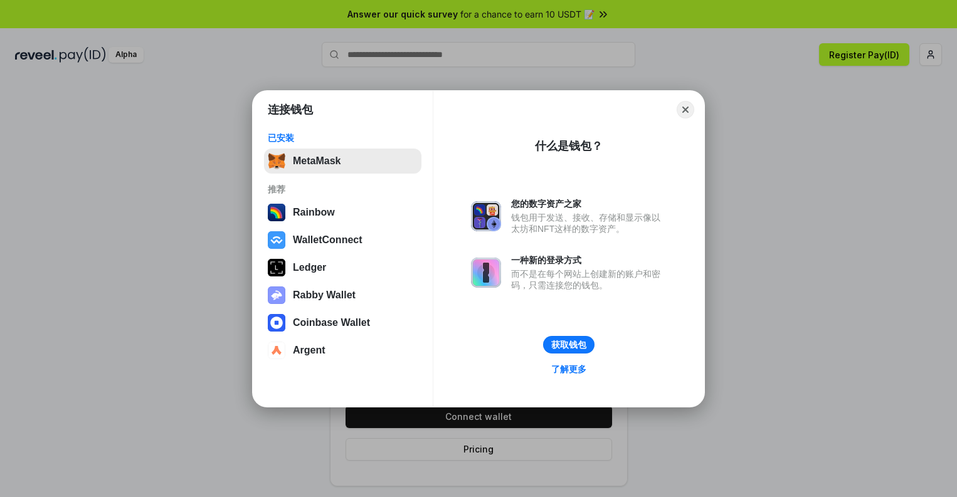 This screenshot has height=497, width=957. What do you see at coordinates (324, 295) in the screenshot?
I see `div: Rabby Wallet` at bounding box center [324, 295].